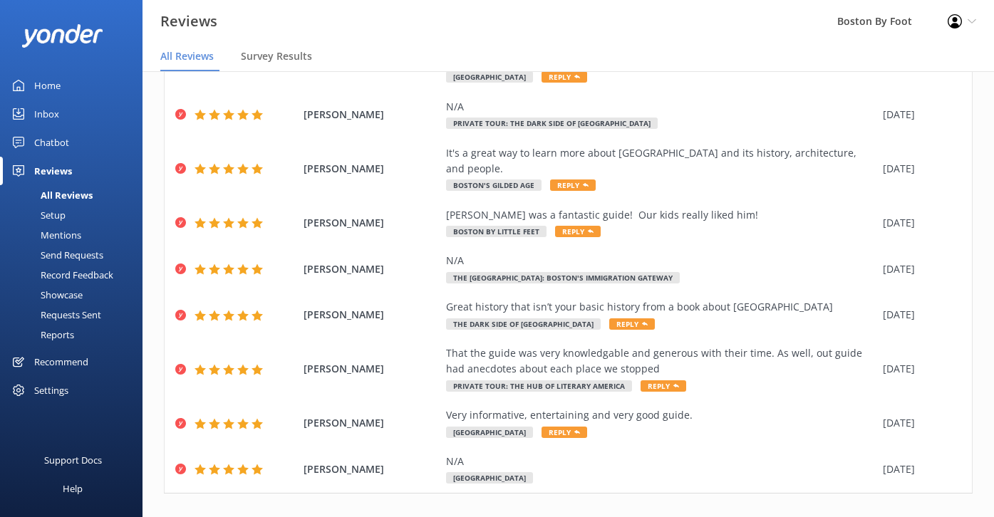 The image size is (994, 517). I want to click on div: Reports, so click(41, 335).